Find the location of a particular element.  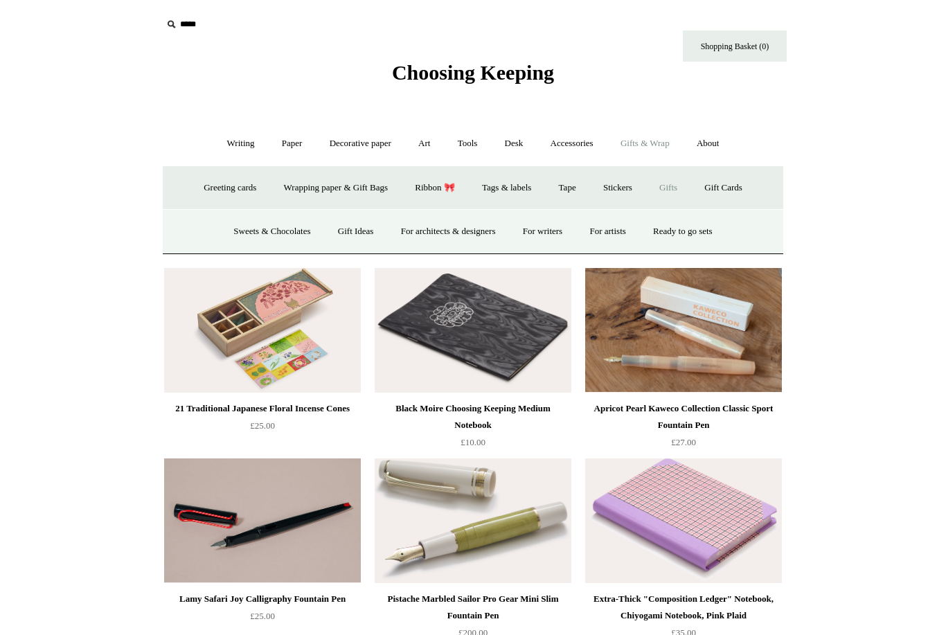

a: 21 Traditional Japanese Floral Incense Cones 21 Traditional Japanese Floral Incense Cones is located at coordinates (262, 330).